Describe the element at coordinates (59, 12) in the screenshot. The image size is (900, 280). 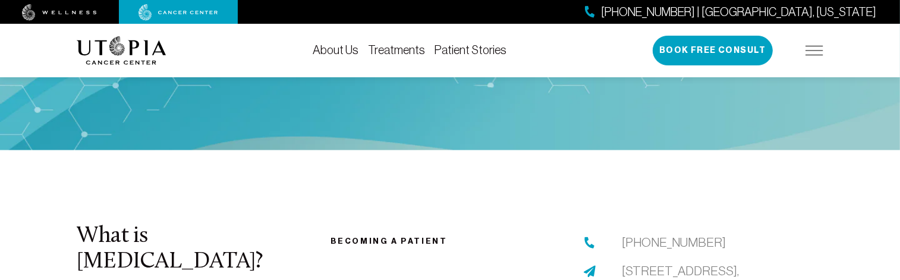
I see `img: wellness` at that location.